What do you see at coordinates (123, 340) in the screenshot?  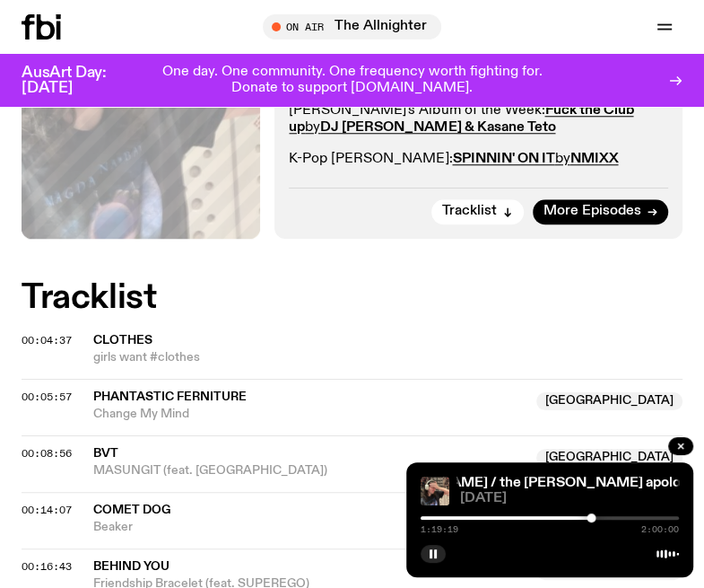 I see `span: clothes` at bounding box center [123, 340].